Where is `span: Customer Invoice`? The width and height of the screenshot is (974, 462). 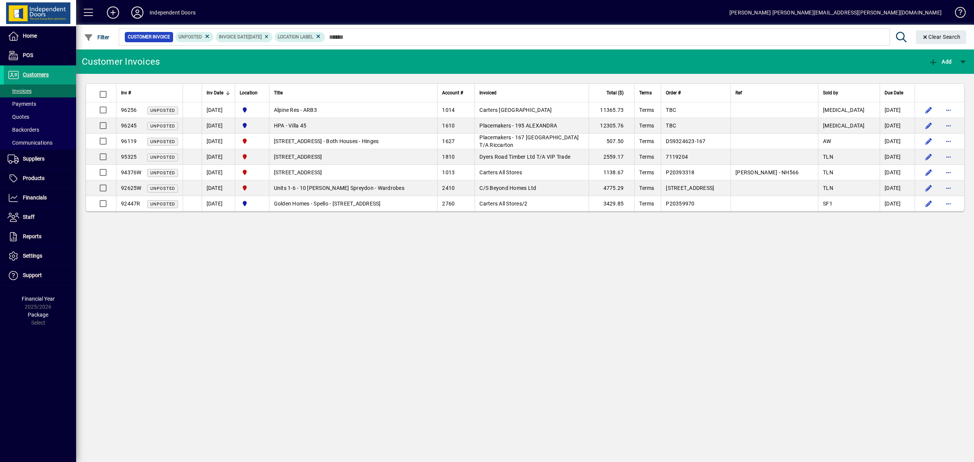 span: Customer Invoice is located at coordinates (149, 37).